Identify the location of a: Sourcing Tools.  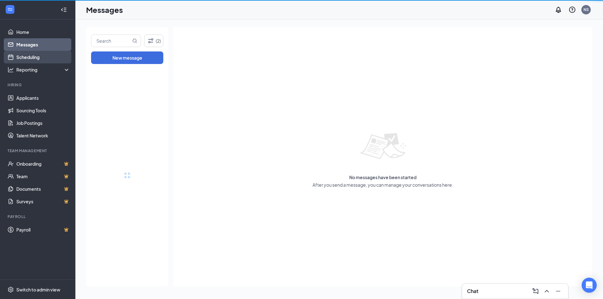
(43, 111).